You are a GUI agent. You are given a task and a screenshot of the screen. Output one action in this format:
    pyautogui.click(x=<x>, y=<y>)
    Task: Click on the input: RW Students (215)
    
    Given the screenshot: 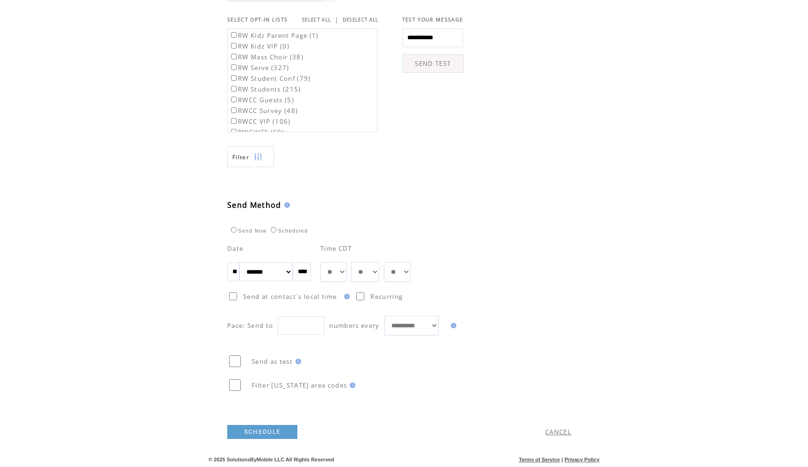 What is the action you would take?
    pyautogui.click(x=234, y=89)
    